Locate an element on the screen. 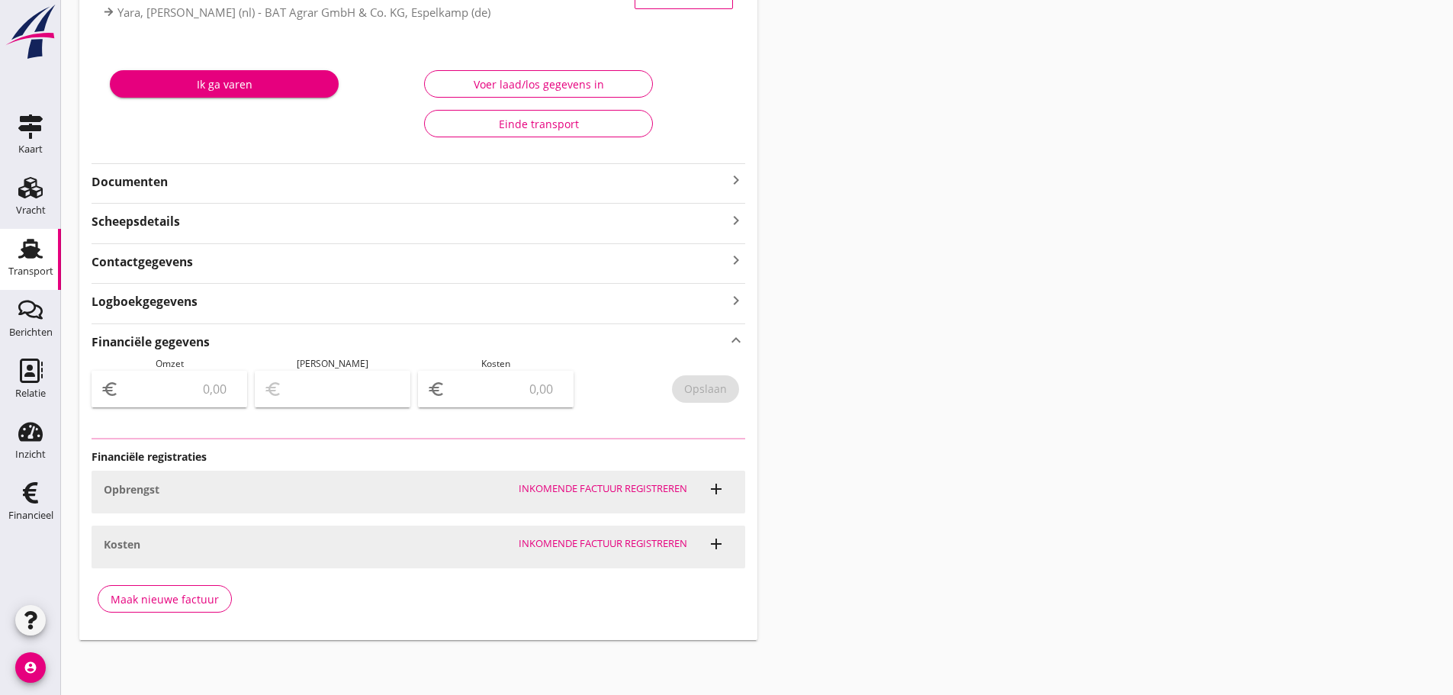  button: Voer laad/los gegevens in is located at coordinates (539, 84).